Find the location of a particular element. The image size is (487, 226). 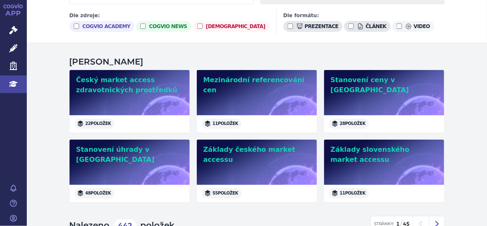

a: Základy slovenského market accessu11položek is located at coordinates (384, 171).